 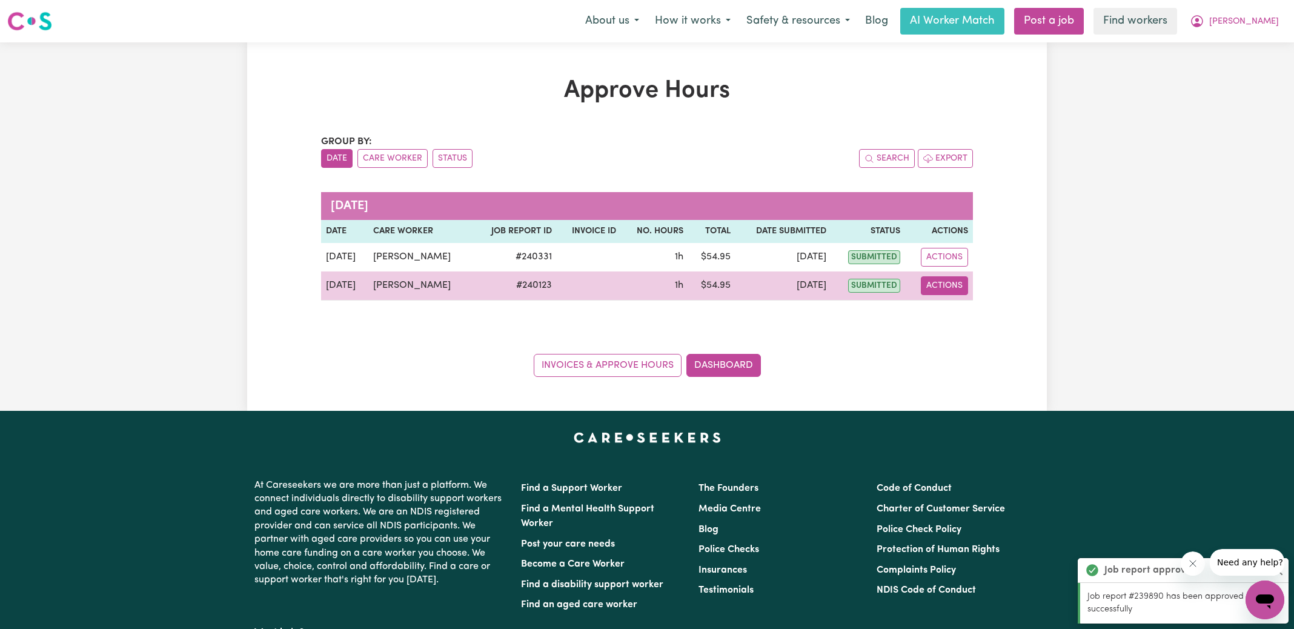 I want to click on a: Invoices & Approve Hours, so click(x=608, y=365).